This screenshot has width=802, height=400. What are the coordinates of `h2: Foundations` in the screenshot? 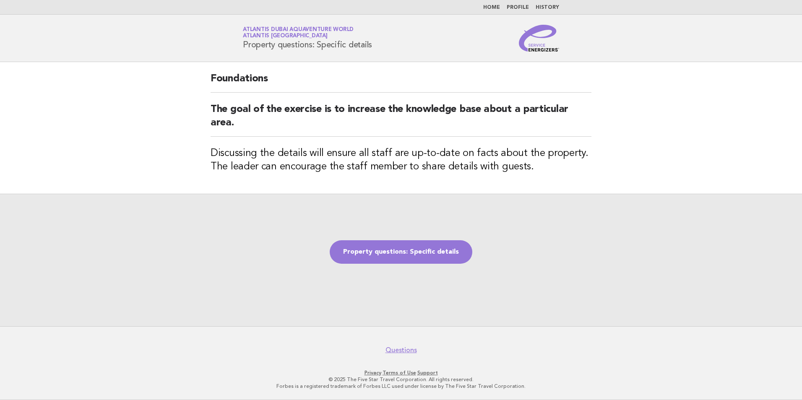 It's located at (401, 82).